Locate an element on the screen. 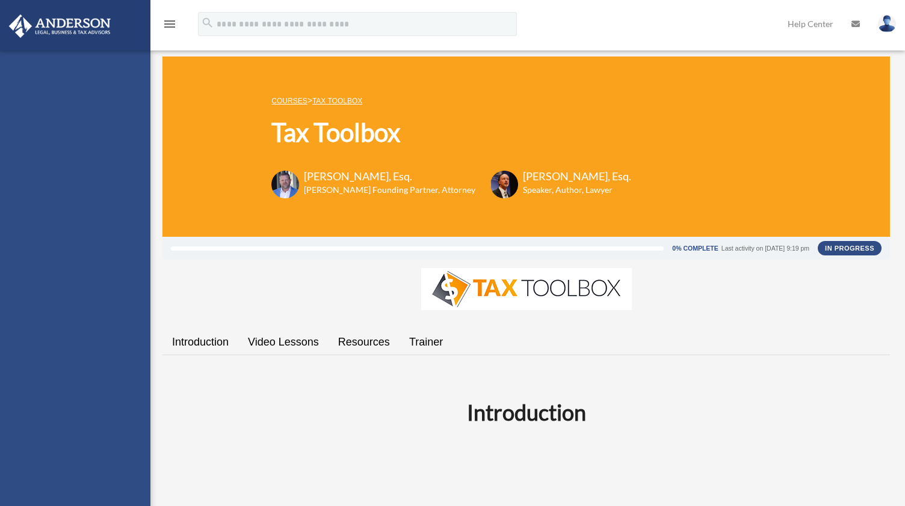  img: Anderson Advisors Platinum Portal is located at coordinates (60, 26).